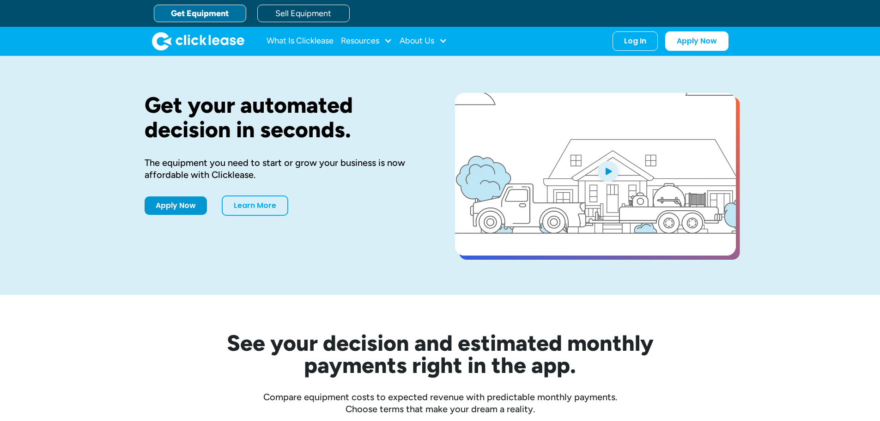 This screenshot has height=421, width=880. Describe the element at coordinates (366, 41) in the screenshot. I see `div: Resources` at that location.